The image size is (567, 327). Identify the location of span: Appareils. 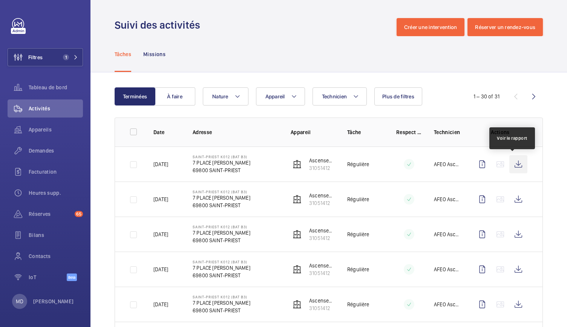
(56, 130).